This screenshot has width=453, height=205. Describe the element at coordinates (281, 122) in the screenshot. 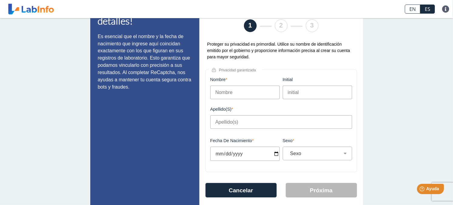

I see `input: Apellido(s)` at that location.